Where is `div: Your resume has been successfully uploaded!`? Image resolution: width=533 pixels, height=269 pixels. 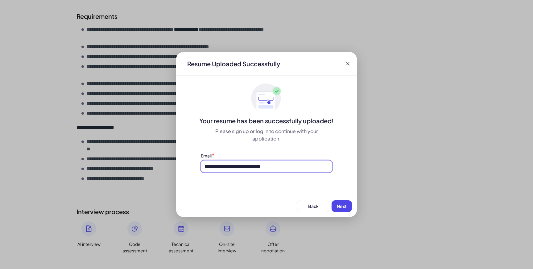
div: Your resume has been successfully uploaded! is located at coordinates (267, 121).